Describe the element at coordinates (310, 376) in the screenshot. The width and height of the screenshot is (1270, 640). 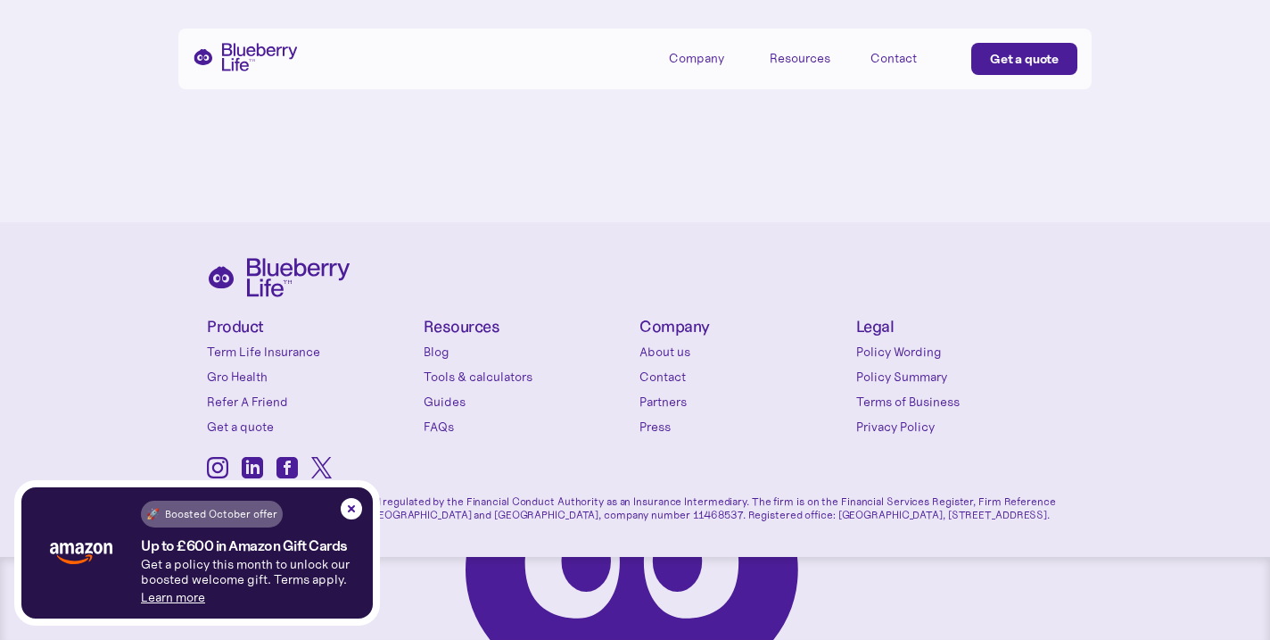
I see `a: Gro Health` at that location.